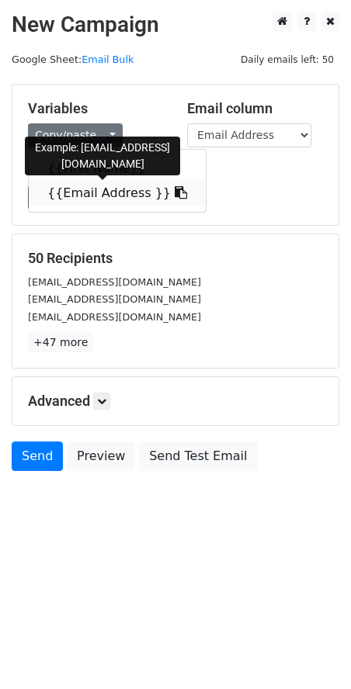  Describe the element at coordinates (287, 60) in the screenshot. I see `span: Daily emails left: 50` at that location.